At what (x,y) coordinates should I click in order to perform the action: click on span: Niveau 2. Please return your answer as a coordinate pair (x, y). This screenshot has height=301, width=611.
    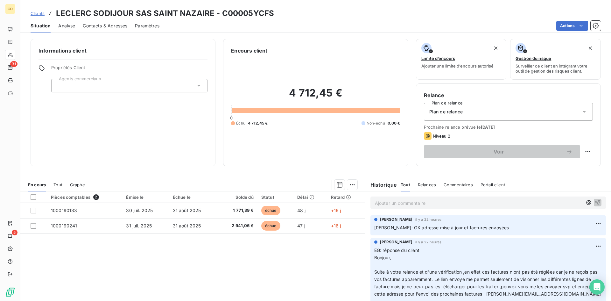
    Looking at the image, I should click on (441, 136).